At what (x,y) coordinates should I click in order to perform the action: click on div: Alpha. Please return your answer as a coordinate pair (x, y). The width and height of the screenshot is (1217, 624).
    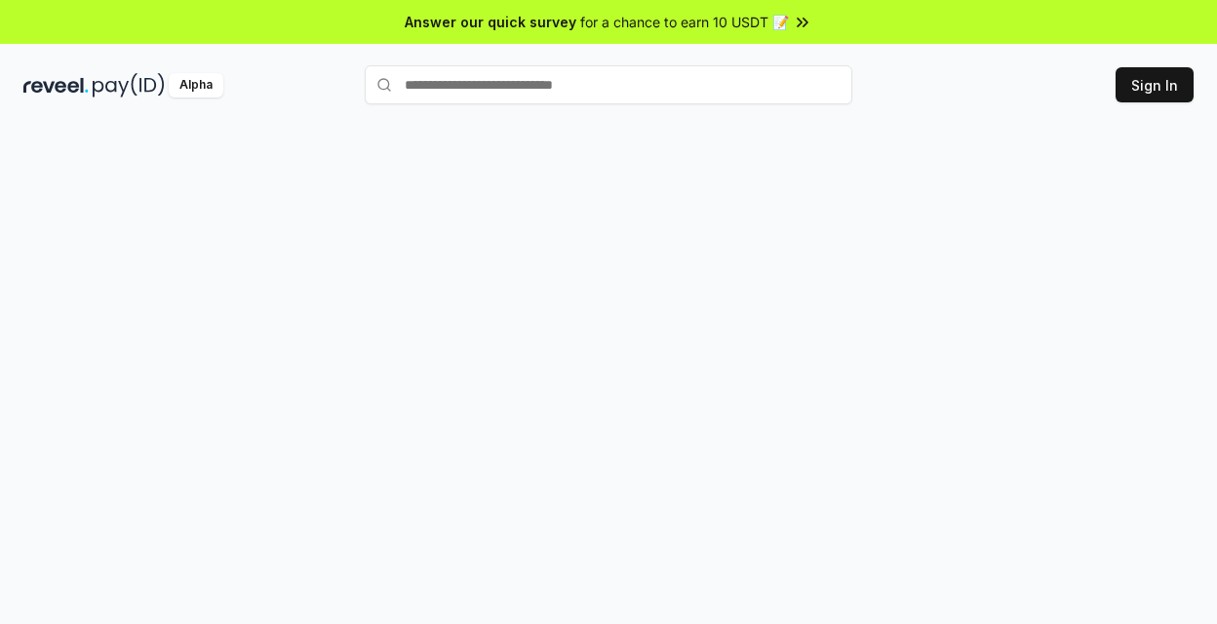
    Looking at the image, I should click on (196, 85).